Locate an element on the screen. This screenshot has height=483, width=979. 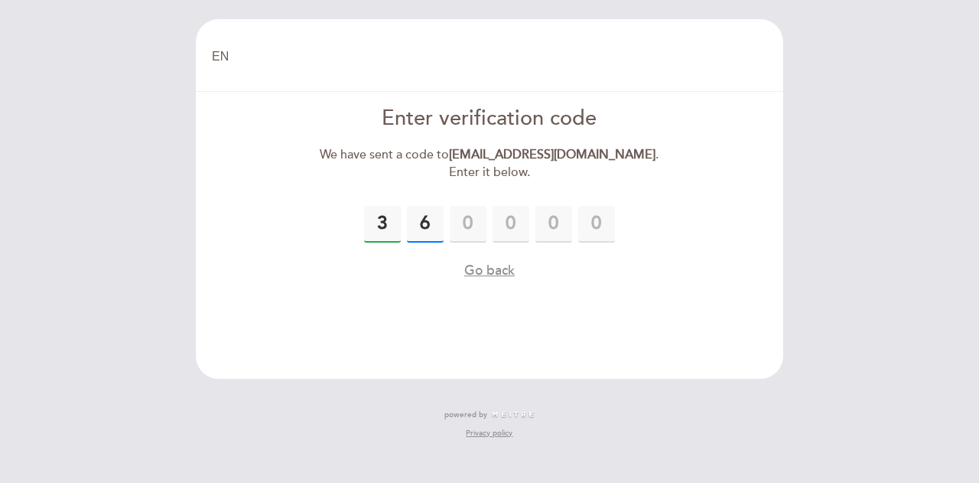
div: We have sent a code to . Enter it below. is located at coordinates (490, 164).